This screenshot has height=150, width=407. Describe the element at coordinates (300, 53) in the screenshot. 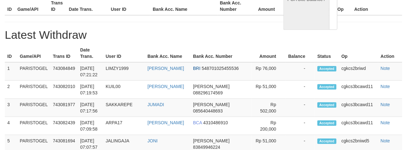

I see `th: Balance` at that location.